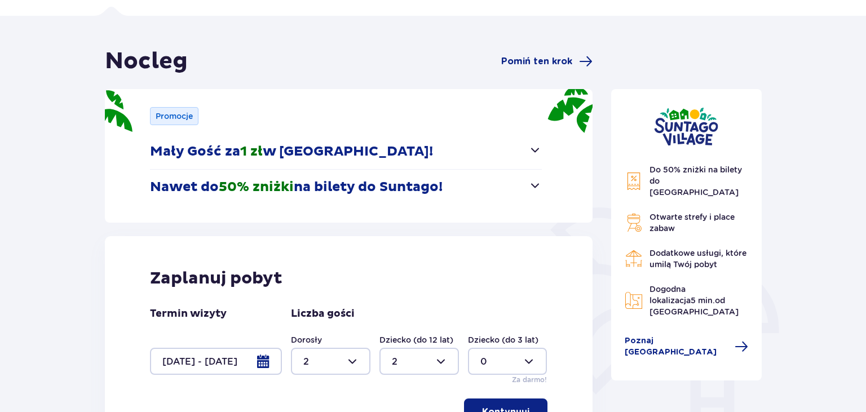 The image size is (866, 412). I want to click on p: Liczba gości, so click(322, 314).